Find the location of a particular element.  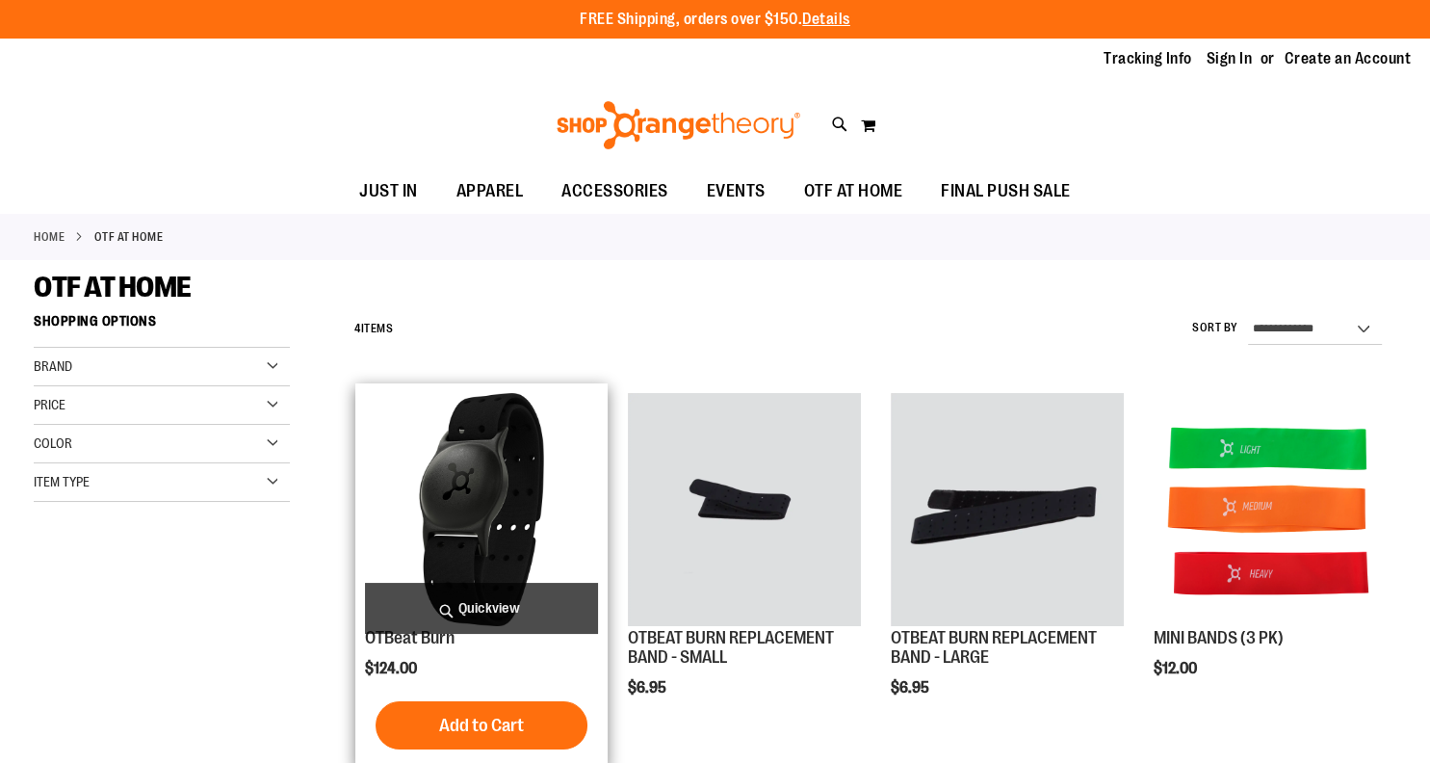

a: EVENTS is located at coordinates (736, 192).